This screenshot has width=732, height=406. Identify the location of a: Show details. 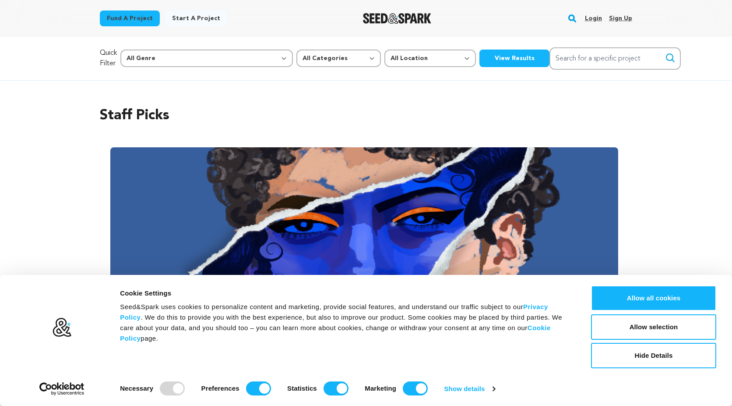
(470, 389).